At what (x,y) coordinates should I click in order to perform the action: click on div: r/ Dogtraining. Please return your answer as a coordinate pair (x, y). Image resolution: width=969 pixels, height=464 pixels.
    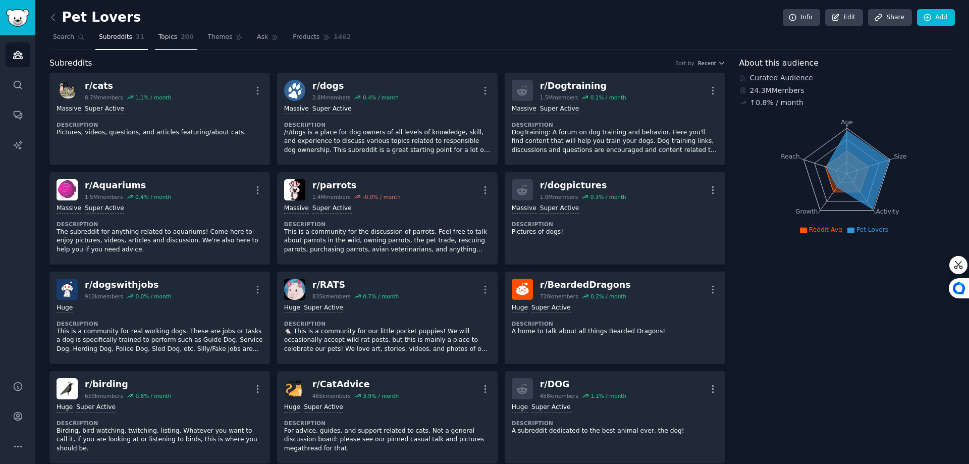
    Looking at the image, I should click on (583, 86).